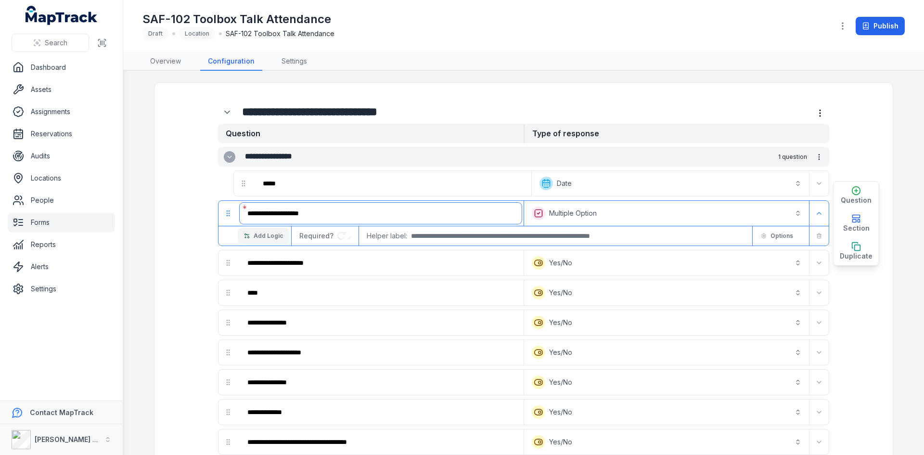 Image resolution: width=924 pixels, height=455 pixels. Describe the element at coordinates (318, 235) in the screenshot. I see `span: Required?` at that location.